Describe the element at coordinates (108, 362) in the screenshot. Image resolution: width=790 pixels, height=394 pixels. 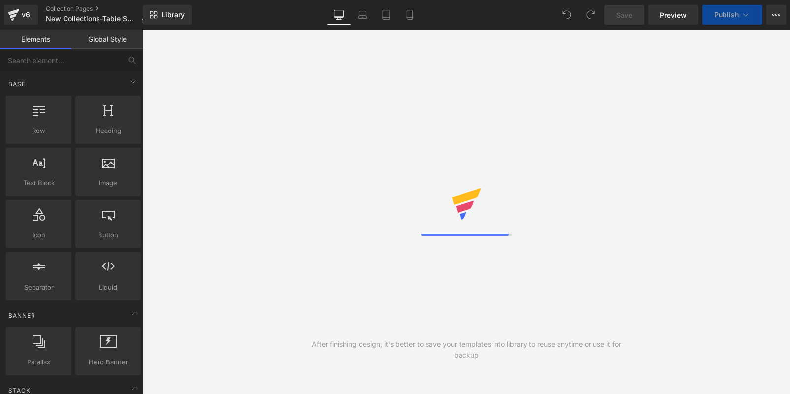
I see `span: Hero Banner` at that location.